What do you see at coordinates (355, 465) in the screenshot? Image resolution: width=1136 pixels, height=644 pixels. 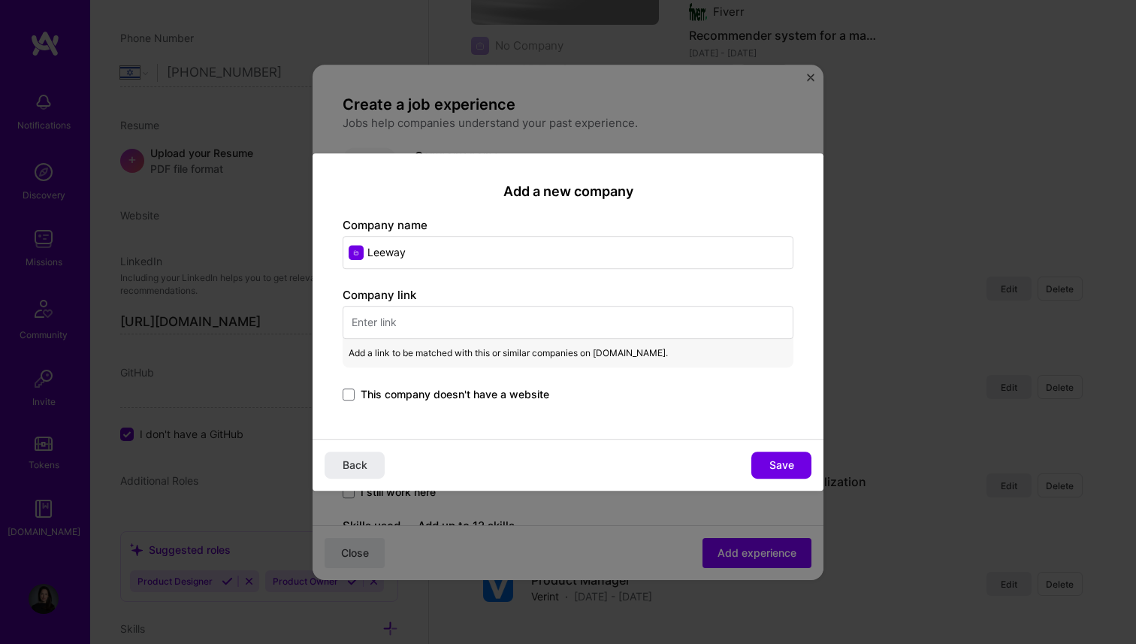 I see `button: Back` at bounding box center [355, 465].